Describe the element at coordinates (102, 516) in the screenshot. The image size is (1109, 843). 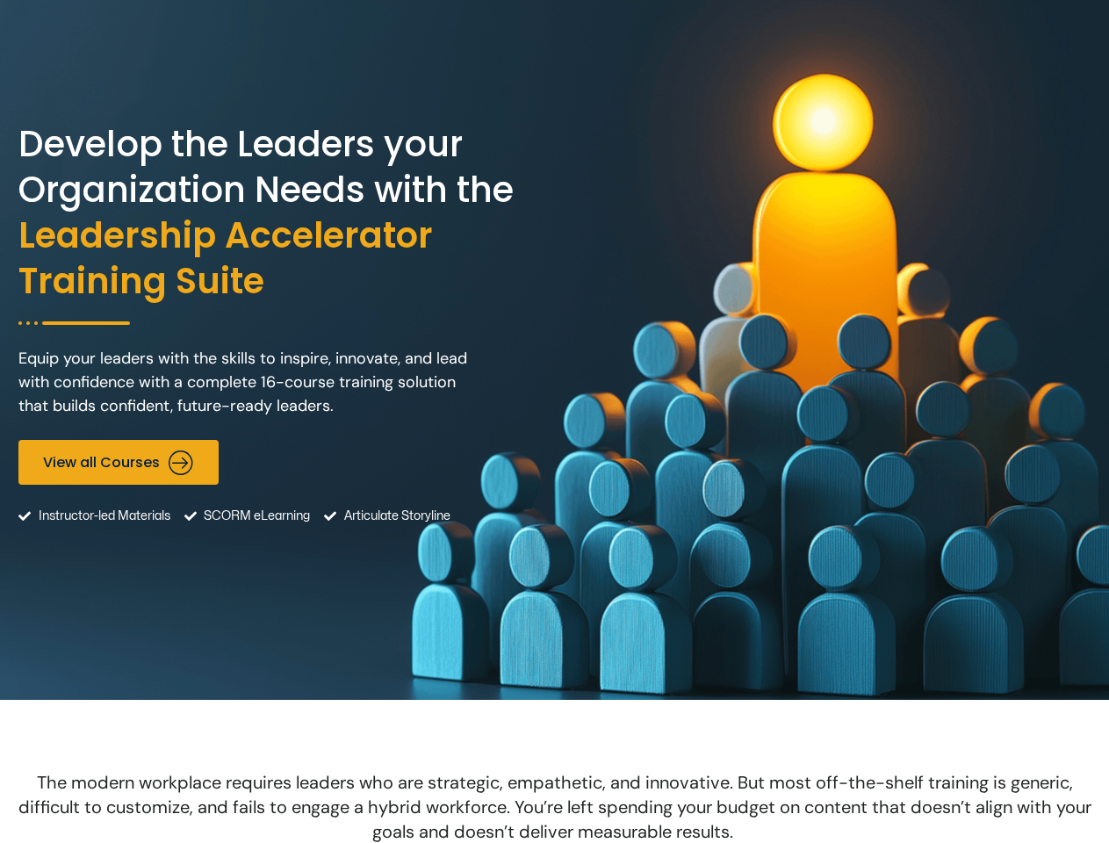
I see `span: Instructor-led Materials` at that location.